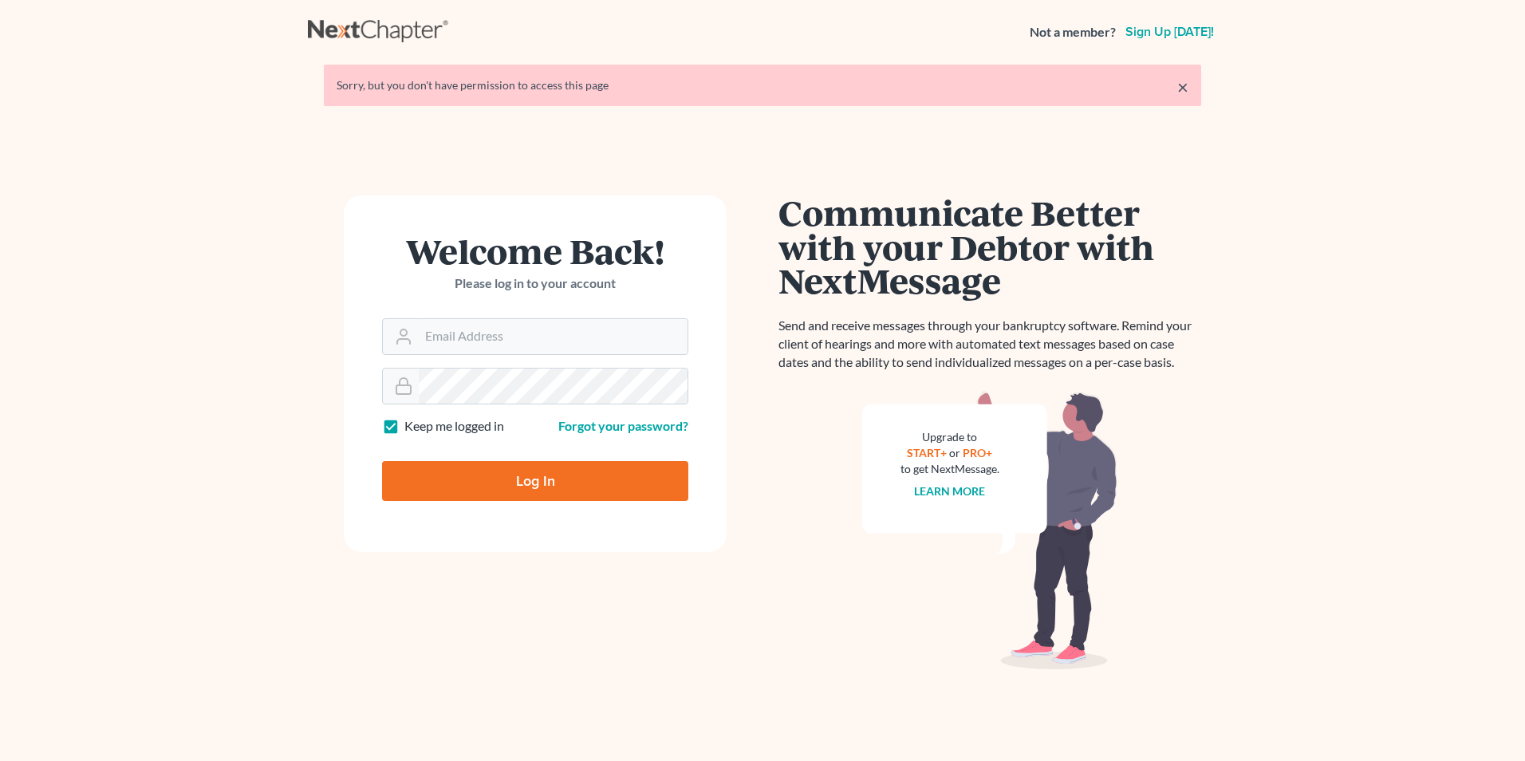 This screenshot has height=761, width=1525. What do you see at coordinates (553, 337) in the screenshot?
I see `input: Email Address` at bounding box center [553, 337].